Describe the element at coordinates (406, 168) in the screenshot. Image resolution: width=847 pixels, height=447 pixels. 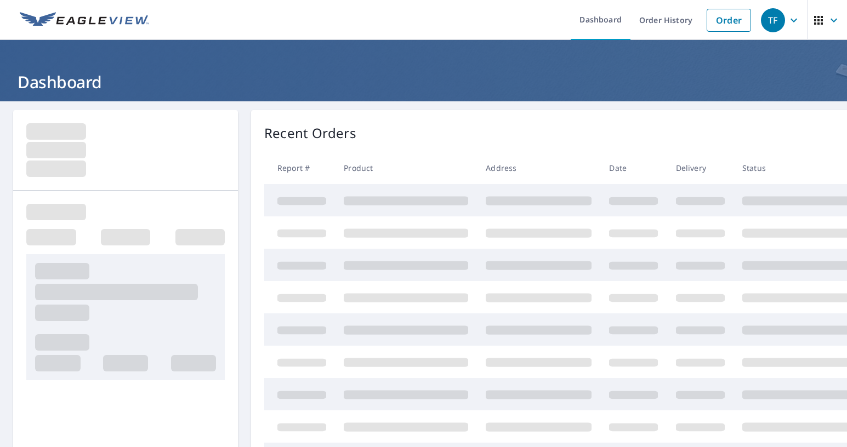
I see `th: Product` at that location.